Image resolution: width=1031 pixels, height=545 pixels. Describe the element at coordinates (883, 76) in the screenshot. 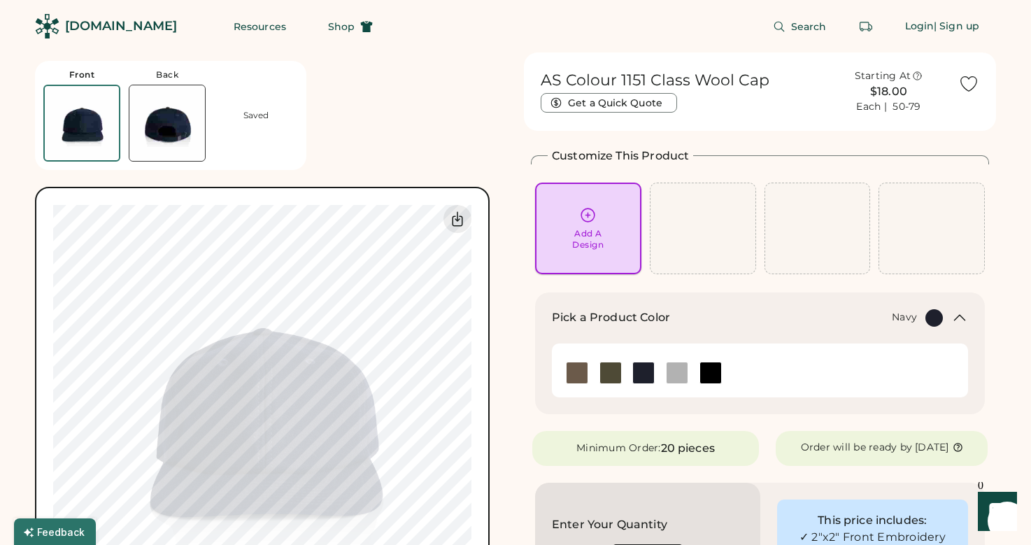

I see `div: Starting At` at that location.